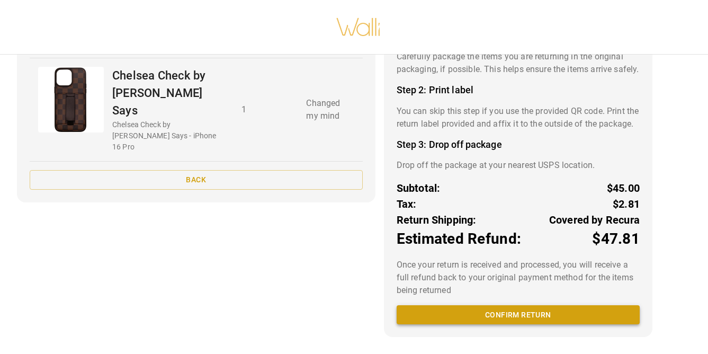  I want to click on p: Tax:, so click(407, 204).